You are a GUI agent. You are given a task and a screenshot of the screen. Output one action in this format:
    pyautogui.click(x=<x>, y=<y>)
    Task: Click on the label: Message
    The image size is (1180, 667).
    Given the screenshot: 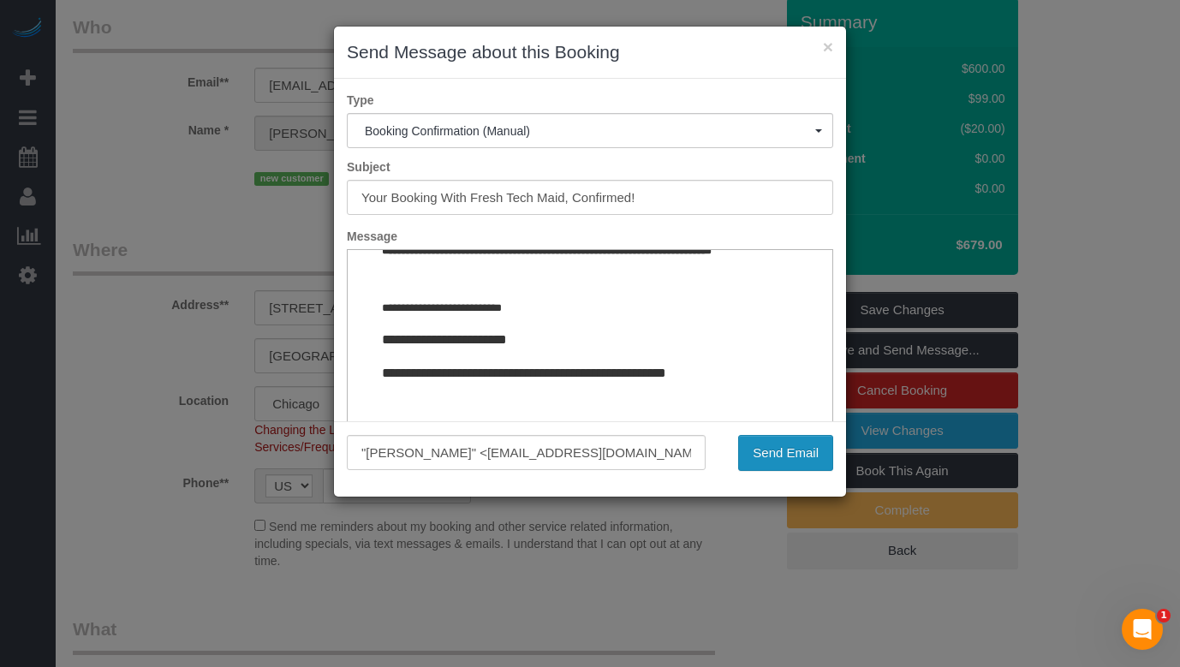 What is the action you would take?
    pyautogui.click(x=590, y=236)
    